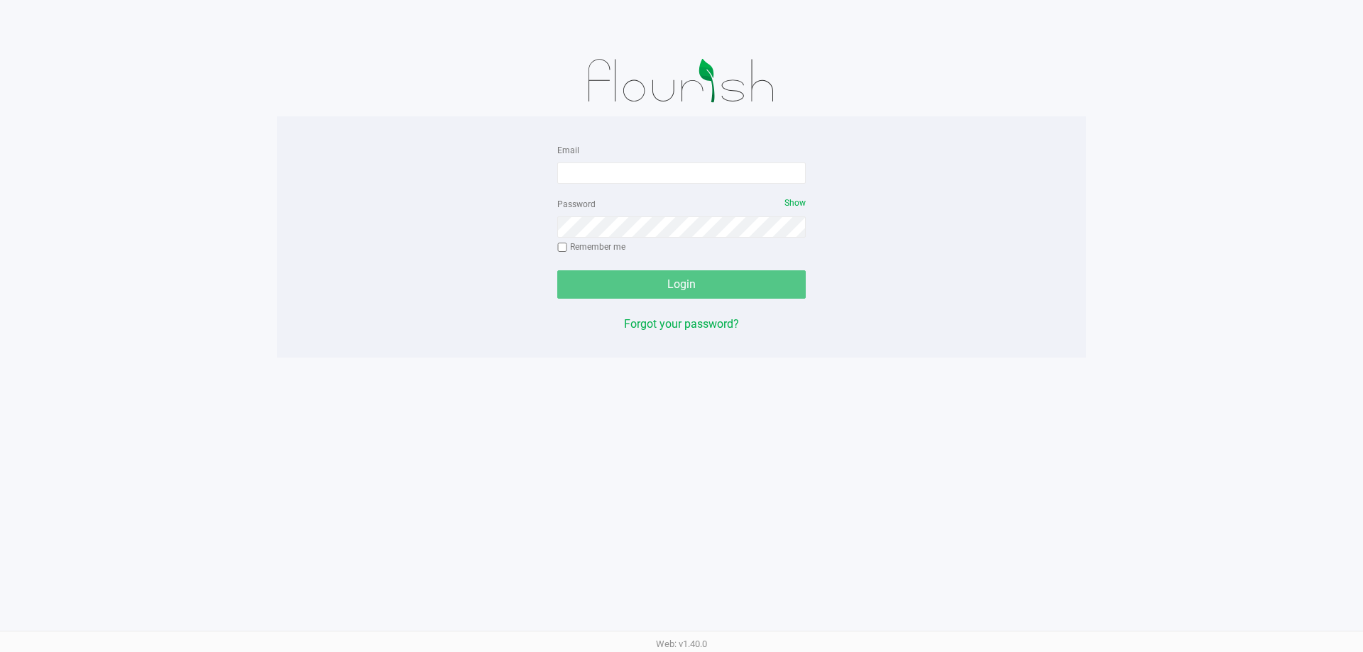 The height and width of the screenshot is (652, 1363). I want to click on span: Web: v1.40.0, so click(681, 644).